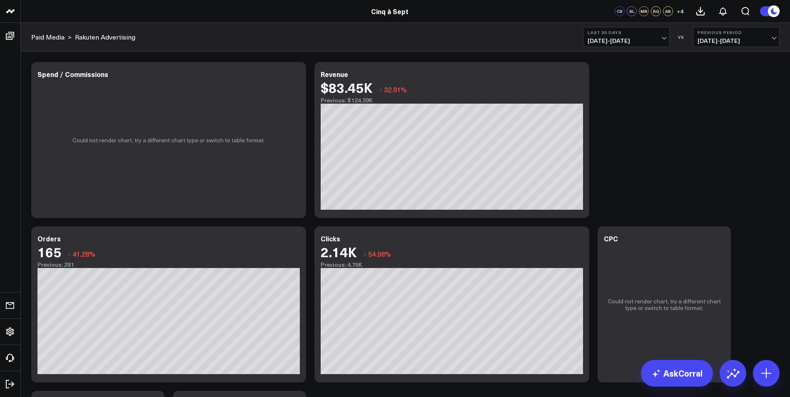 The height and width of the screenshot is (397, 790). What do you see at coordinates (379, 254) in the screenshot?
I see `span: 54.98%` at bounding box center [379, 254].